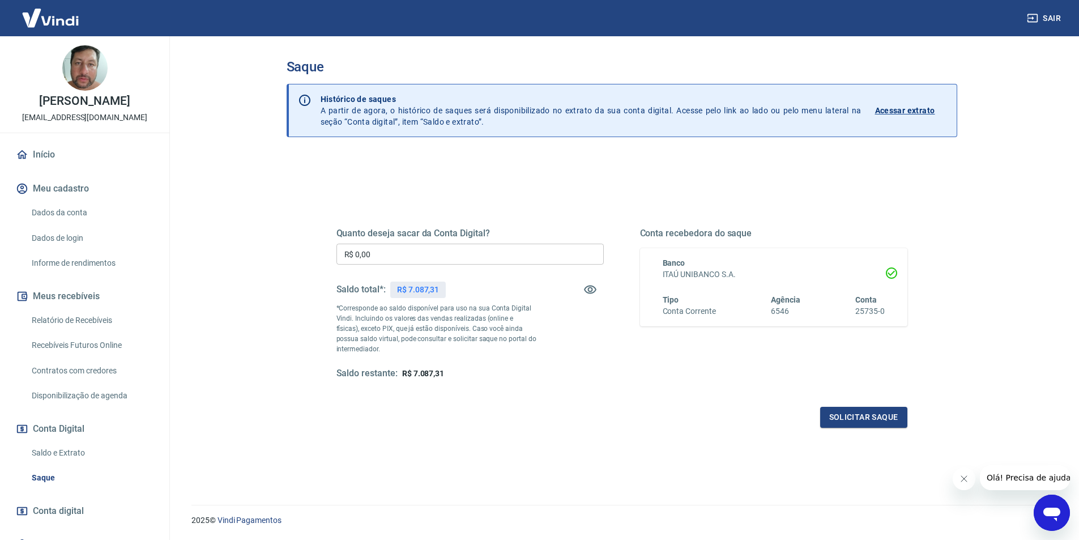  What do you see at coordinates (418, 289) in the screenshot?
I see `p: R$ 7.087,31` at bounding box center [418, 289].